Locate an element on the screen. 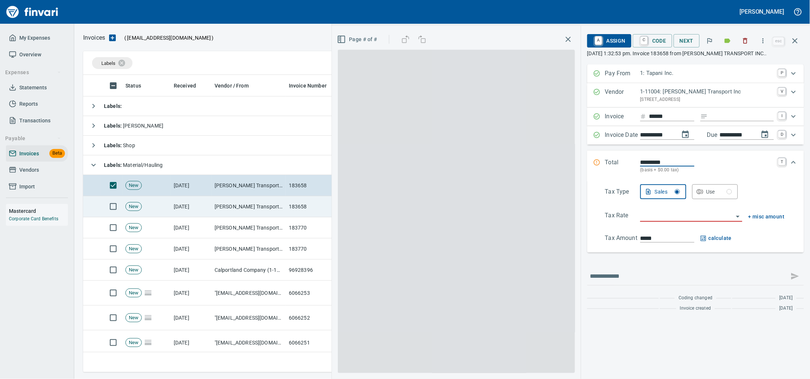 The height and width of the screenshot is (379, 810). span: Expenses is located at coordinates (33, 72).